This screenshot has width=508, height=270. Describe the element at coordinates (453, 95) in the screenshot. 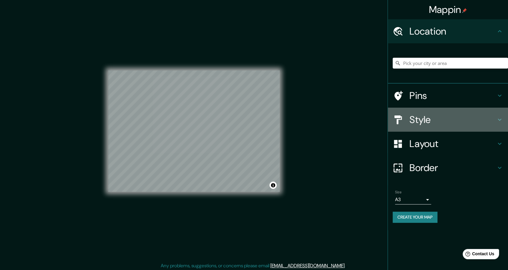

I see `h4: Pins` at that location.